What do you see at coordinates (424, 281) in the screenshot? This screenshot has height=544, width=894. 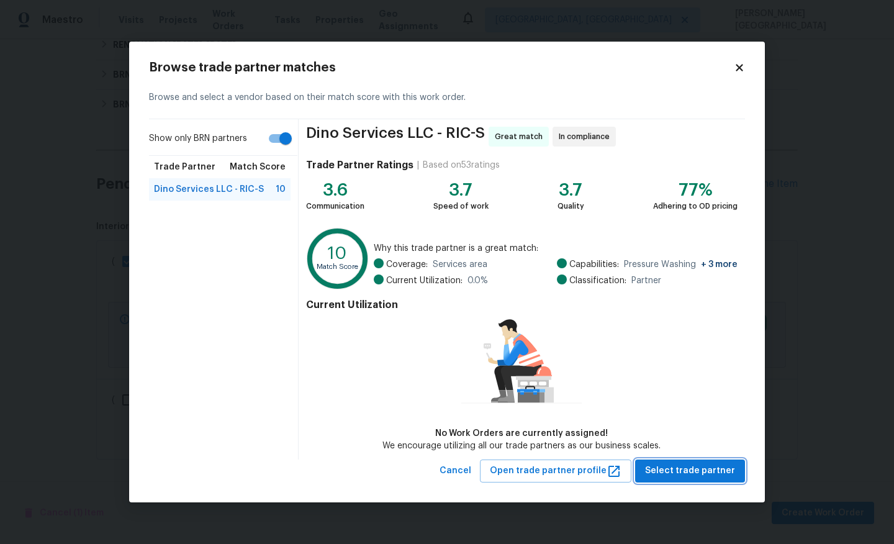 I see `span: Current Utilization:` at bounding box center [424, 281].